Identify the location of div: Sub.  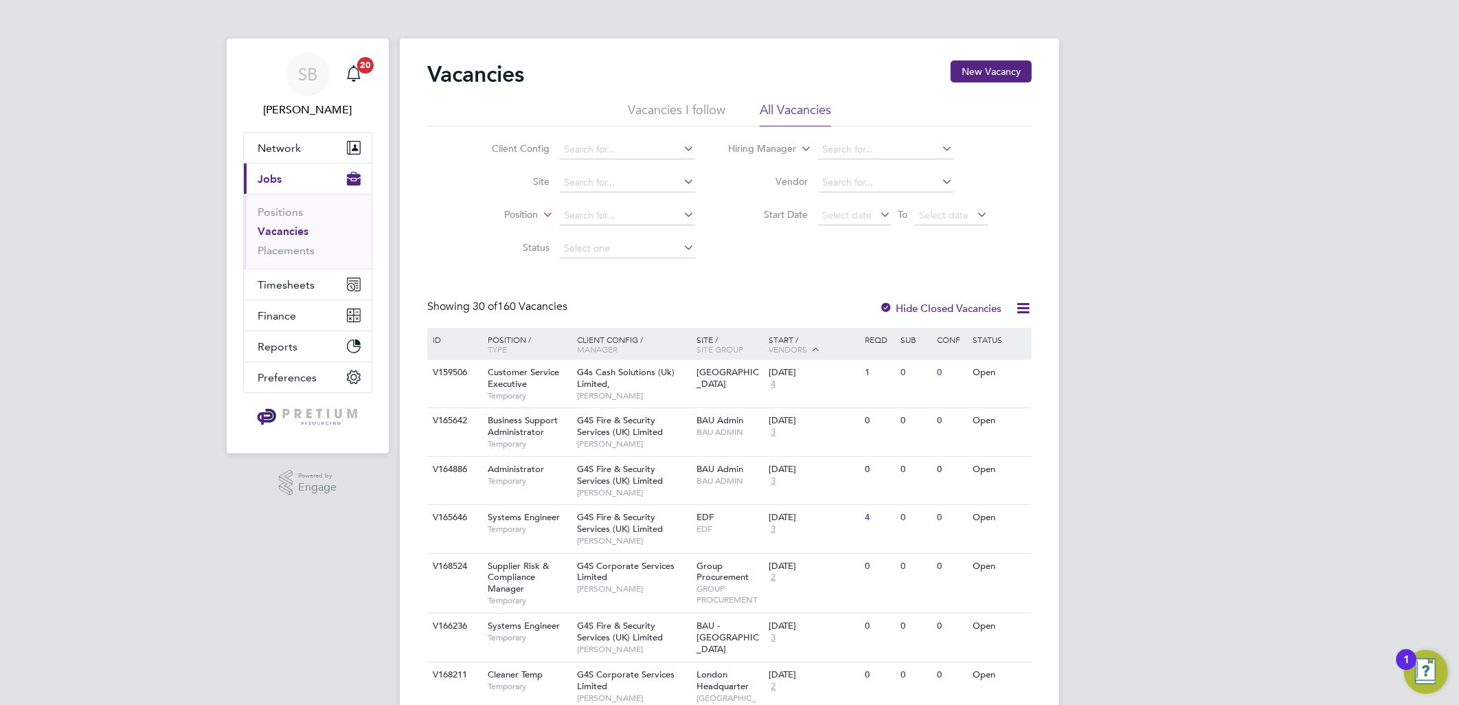
(915, 339).